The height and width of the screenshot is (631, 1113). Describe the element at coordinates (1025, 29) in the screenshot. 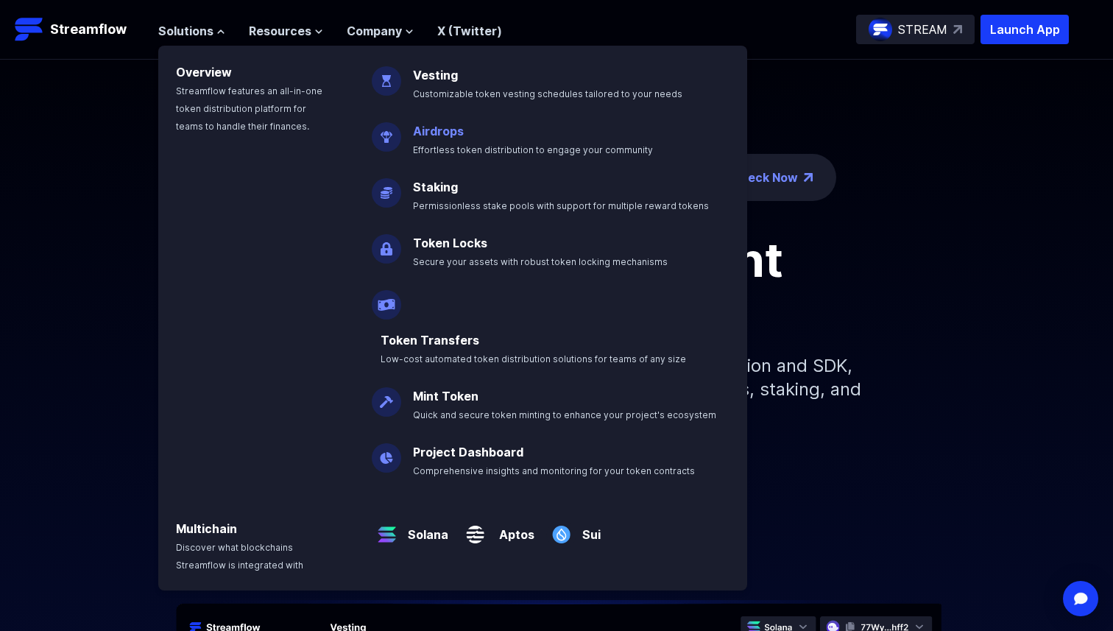

I see `p: Launch App` at that location.